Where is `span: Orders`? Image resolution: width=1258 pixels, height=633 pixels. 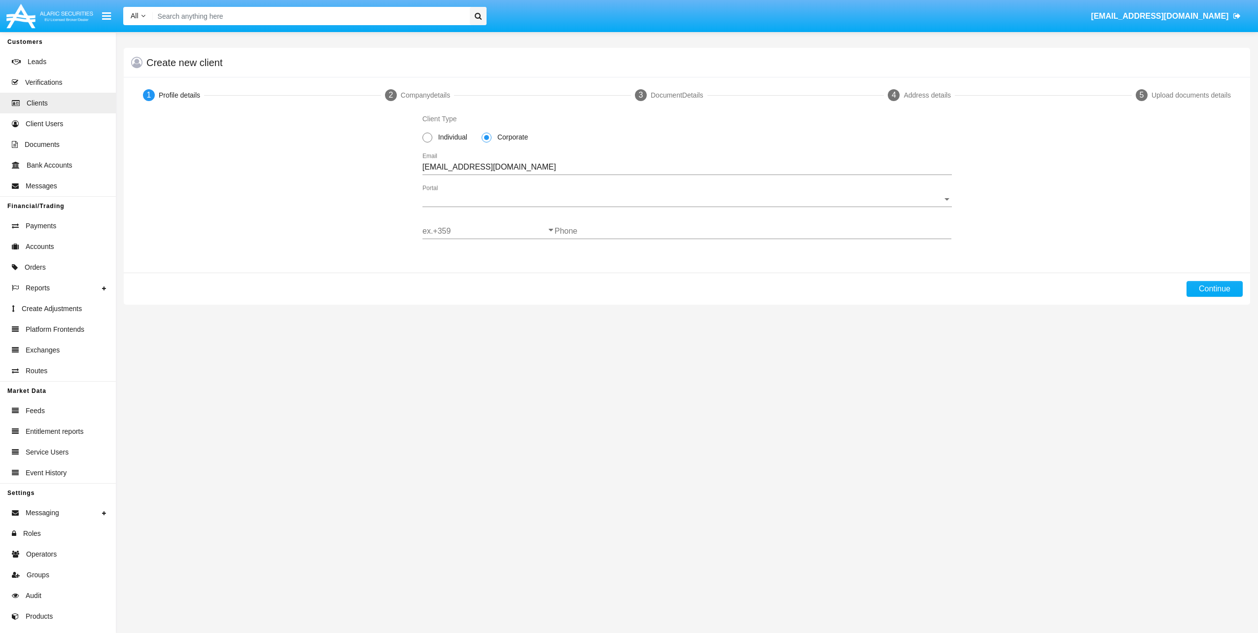
span: Orders is located at coordinates (35, 267).